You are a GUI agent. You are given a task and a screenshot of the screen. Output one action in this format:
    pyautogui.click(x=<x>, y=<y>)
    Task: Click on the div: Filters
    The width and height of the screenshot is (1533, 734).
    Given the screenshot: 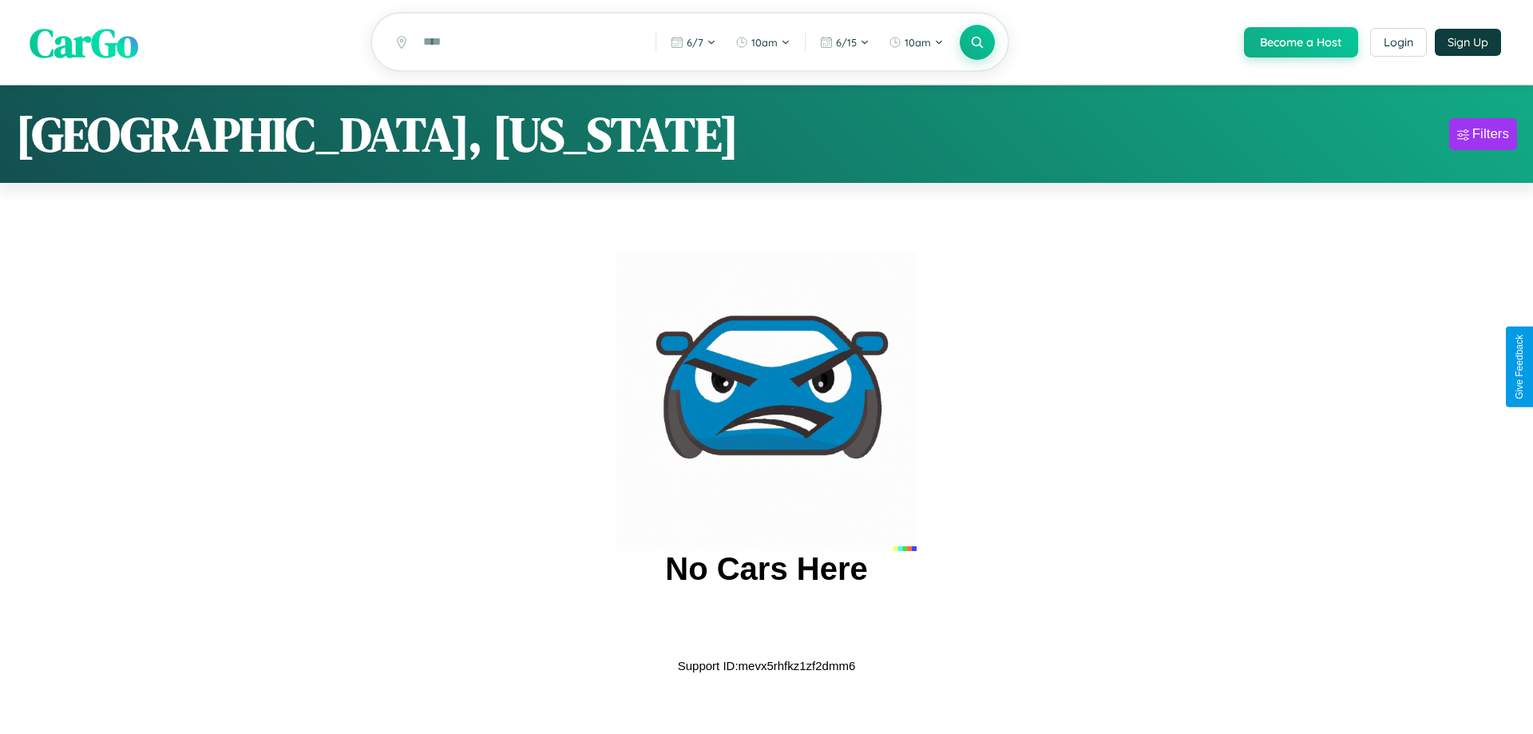 What is the action you would take?
    pyautogui.click(x=1491, y=134)
    